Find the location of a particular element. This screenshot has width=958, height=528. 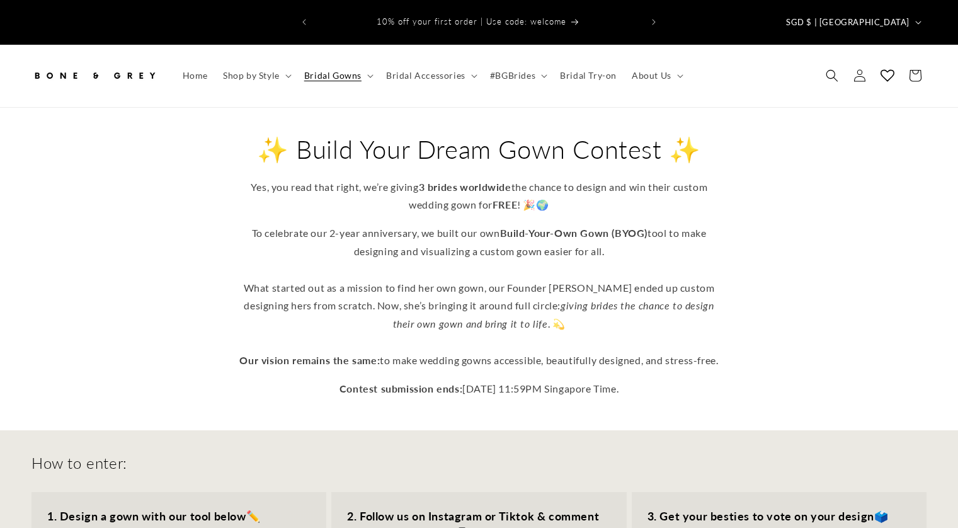

span: Shop by Style is located at coordinates (251, 76).